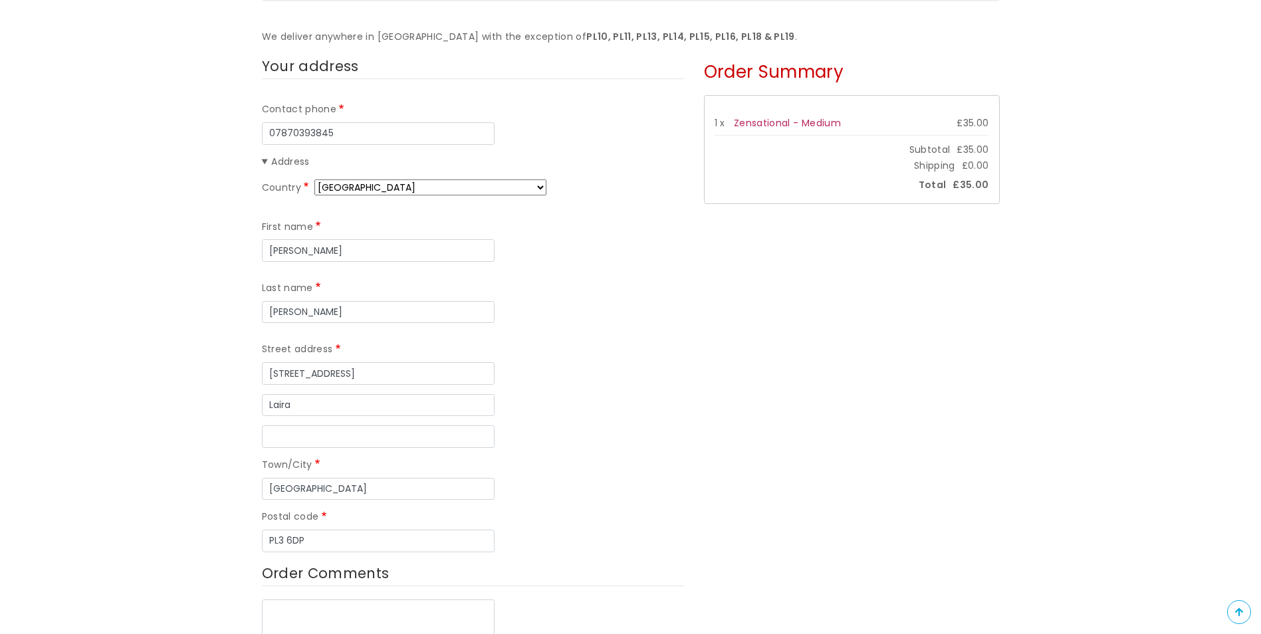 The image size is (1261, 634). I want to click on label: Town/City, so click(292, 465).